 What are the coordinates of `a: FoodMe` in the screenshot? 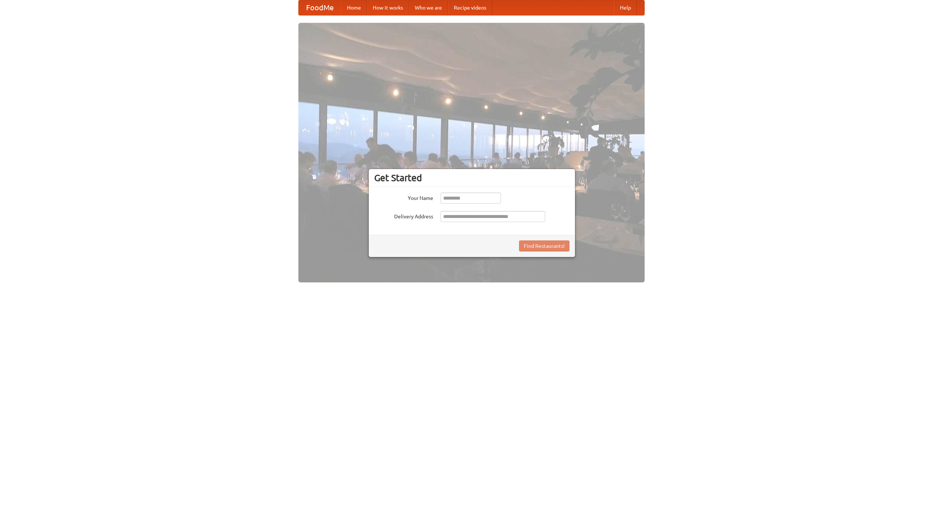 It's located at (320, 8).